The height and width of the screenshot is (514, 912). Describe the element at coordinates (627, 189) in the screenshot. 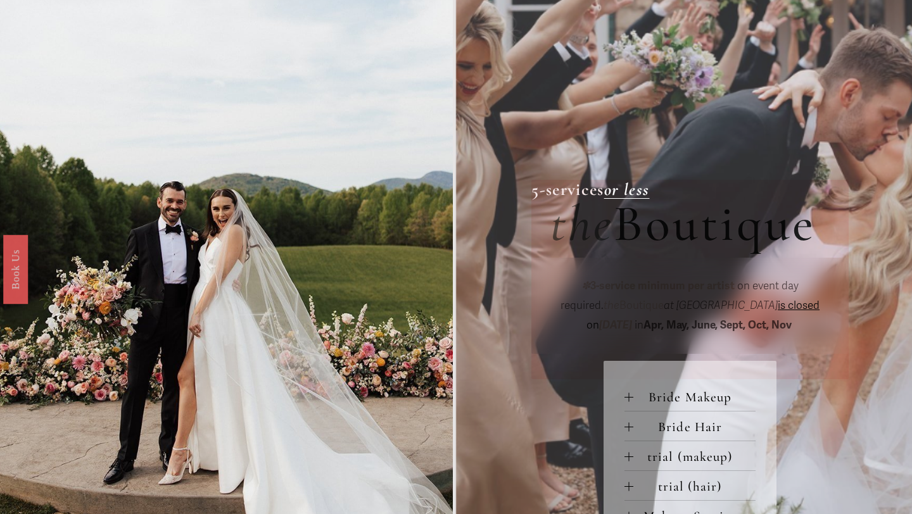

I see `em: or less` at that location.